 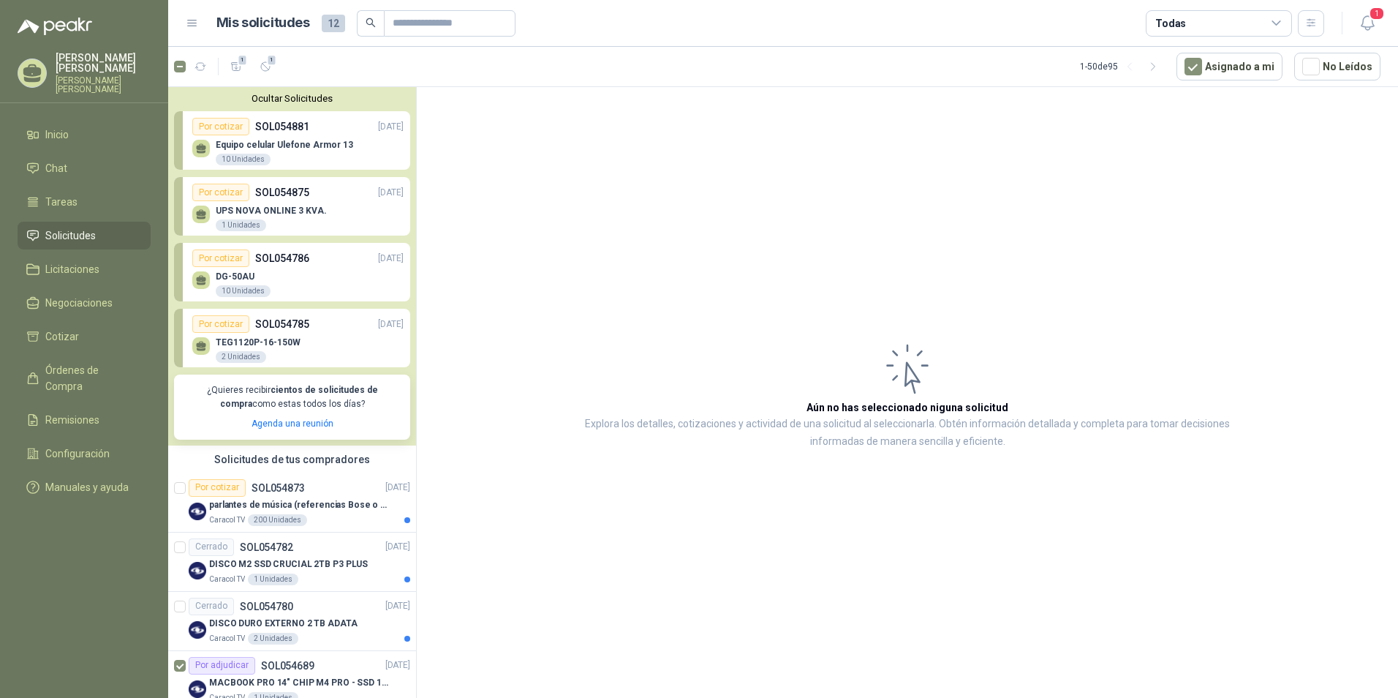 I want to click on p: DISCO DURO EXTERNO 2 TB ADATA, so click(x=283, y=623).